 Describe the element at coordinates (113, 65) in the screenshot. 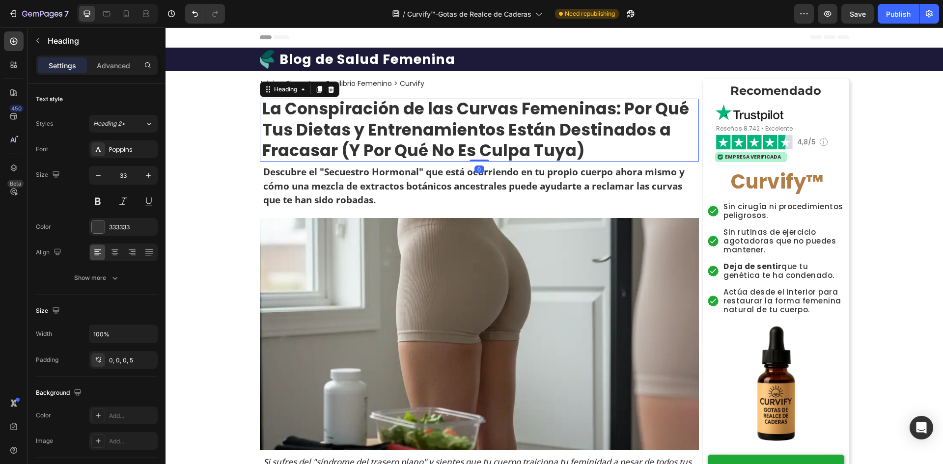

I see `p: Advanced` at that location.